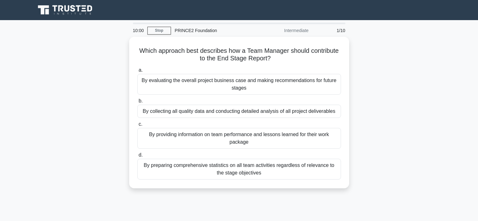 The height and width of the screenshot is (221, 478). I want to click on div: By providing information on team performance and lessons learned for their work package, so click(239, 138).